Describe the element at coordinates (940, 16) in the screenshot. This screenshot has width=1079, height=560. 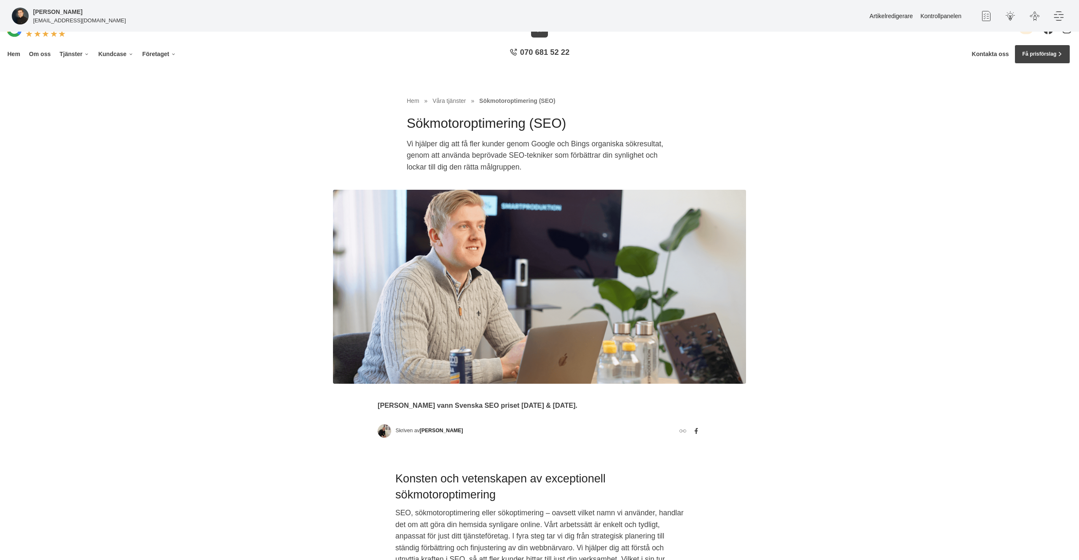
I see `a: Kontrollpanelen` at that location.